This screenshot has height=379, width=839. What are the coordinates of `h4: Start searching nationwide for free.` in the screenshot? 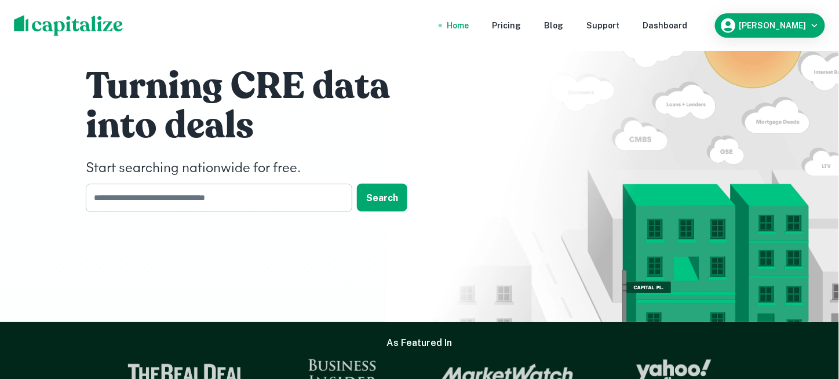 It's located at (260, 169).